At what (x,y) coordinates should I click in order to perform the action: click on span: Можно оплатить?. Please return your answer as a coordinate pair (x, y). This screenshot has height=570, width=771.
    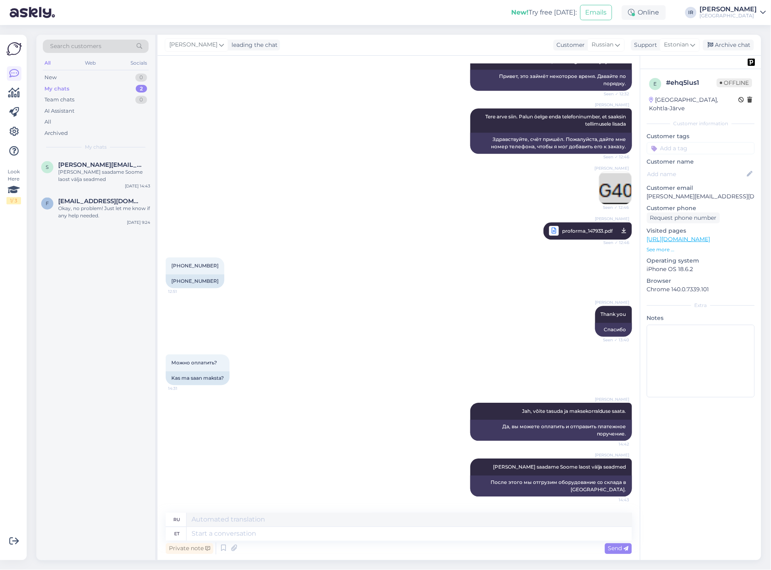
    Looking at the image, I should click on (194, 363).